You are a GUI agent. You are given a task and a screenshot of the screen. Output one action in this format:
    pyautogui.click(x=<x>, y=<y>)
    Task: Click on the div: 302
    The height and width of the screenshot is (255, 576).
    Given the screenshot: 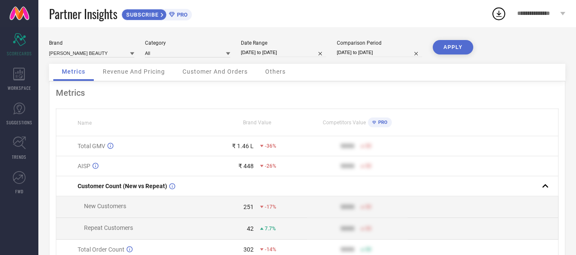 What is the action you would take?
    pyautogui.click(x=249, y=250)
    